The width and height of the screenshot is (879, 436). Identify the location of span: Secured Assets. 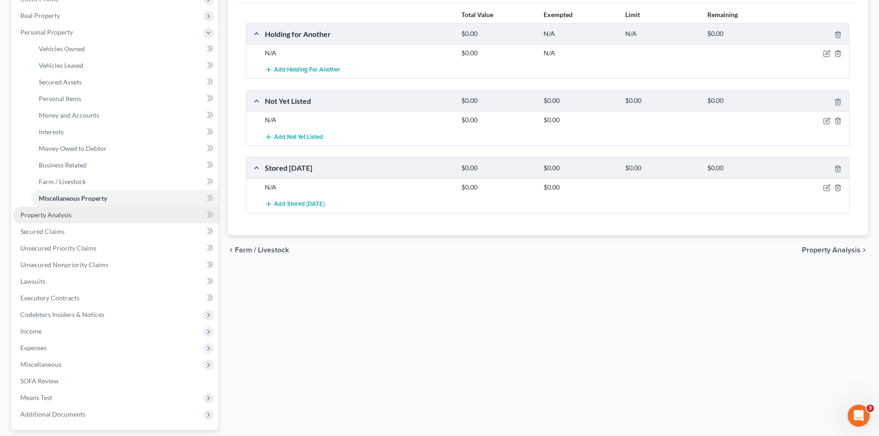
(60, 82).